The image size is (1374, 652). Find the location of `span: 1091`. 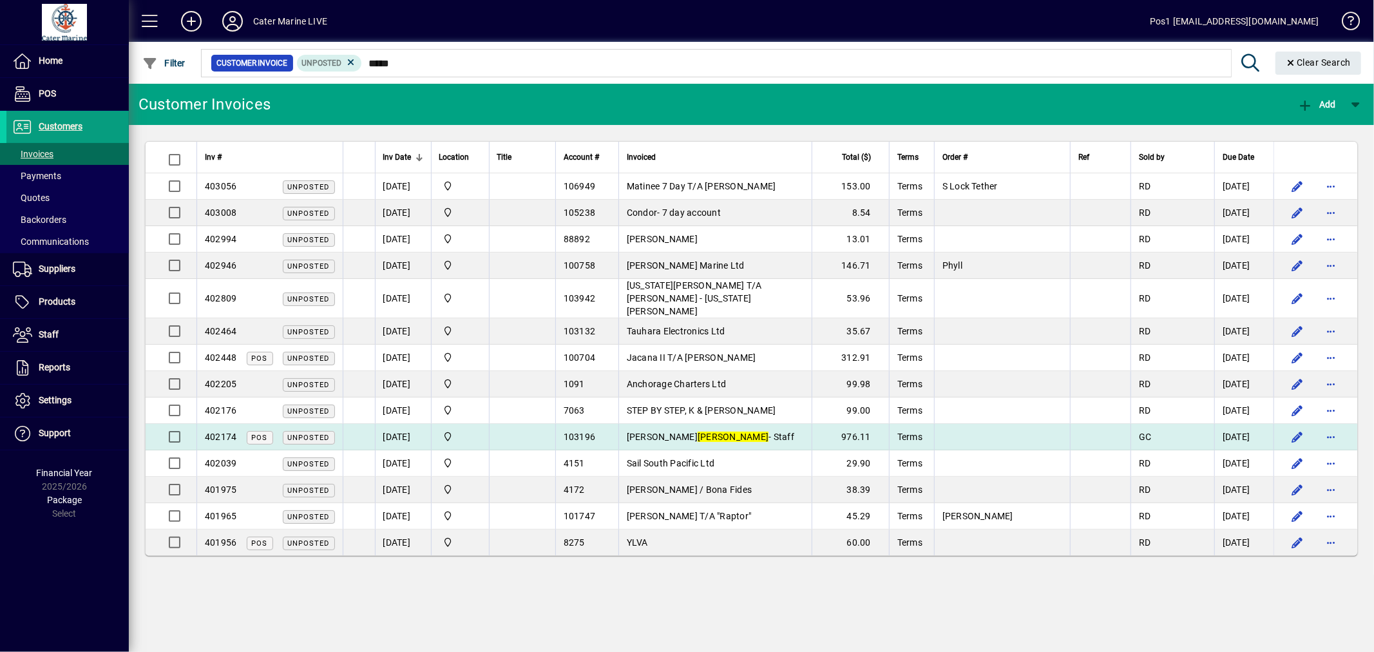

span: 1091 is located at coordinates (574, 384).